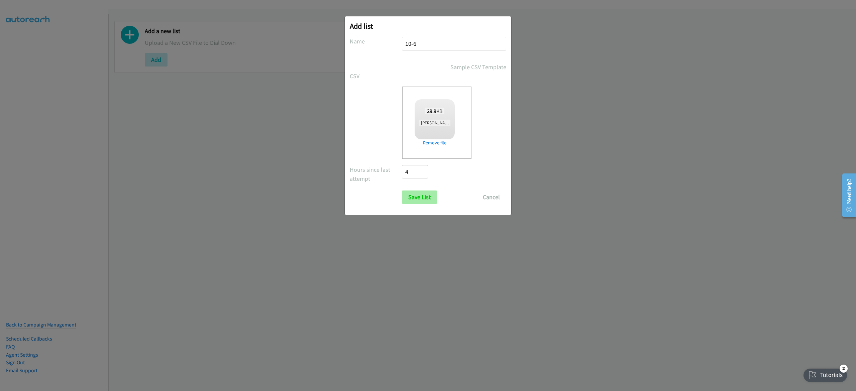  Describe the element at coordinates (376, 41) in the screenshot. I see `label: Name` at that location.